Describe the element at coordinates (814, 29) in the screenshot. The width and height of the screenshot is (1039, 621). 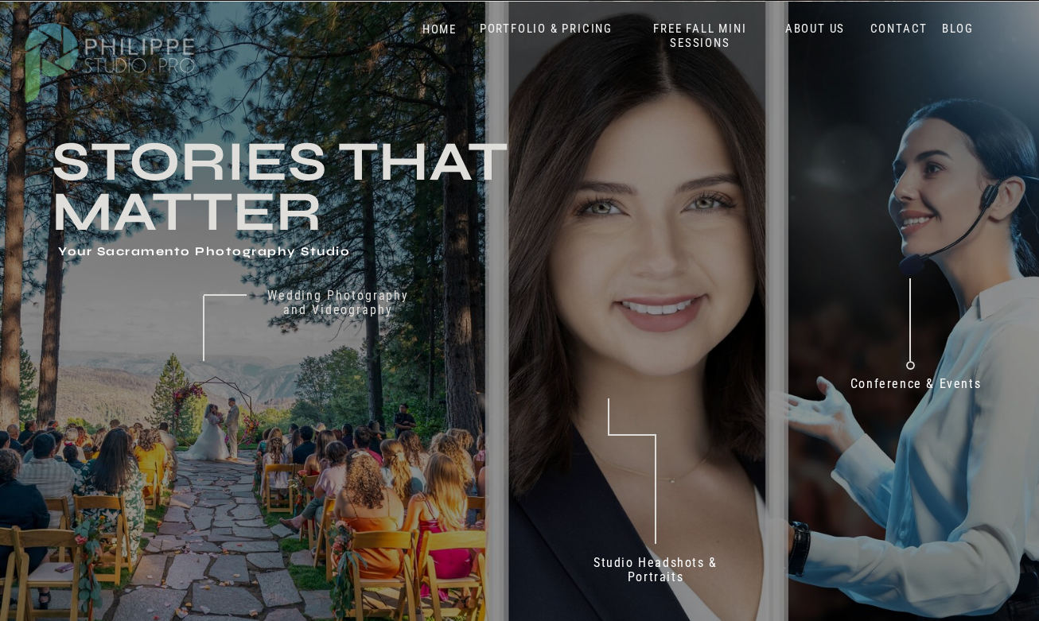
I see `a: ABOUT US` at that location.